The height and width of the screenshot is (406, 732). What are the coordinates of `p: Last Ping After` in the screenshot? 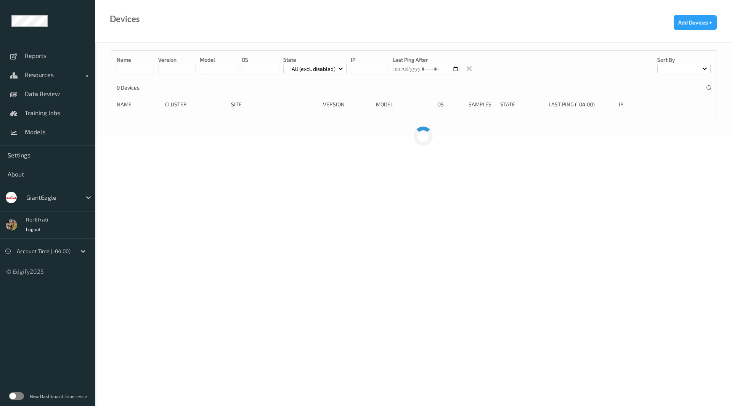 It's located at (426, 60).